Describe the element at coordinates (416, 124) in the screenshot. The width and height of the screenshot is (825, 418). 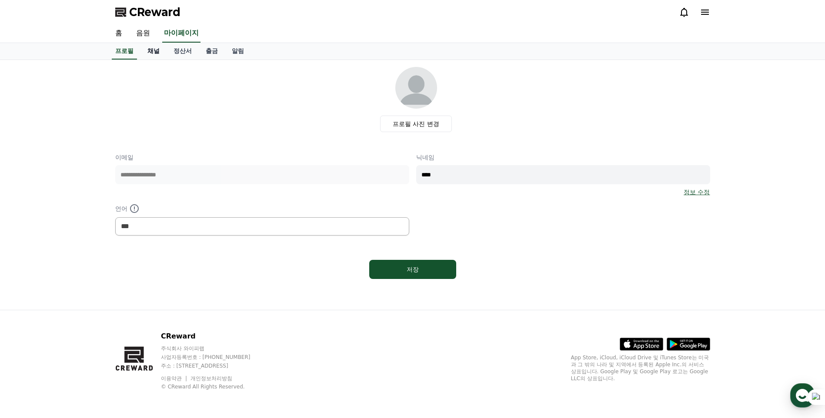
I see `label: 프로필 사진 변경` at that location.